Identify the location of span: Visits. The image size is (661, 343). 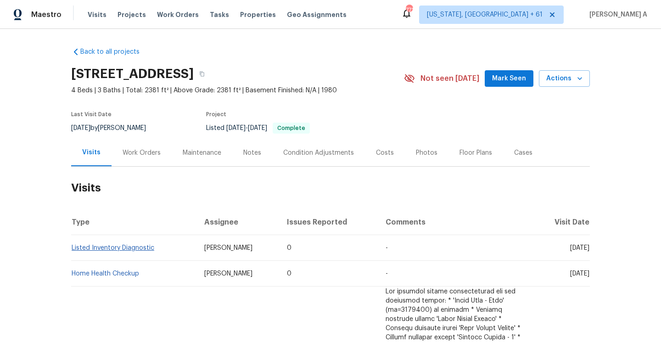
(97, 15).